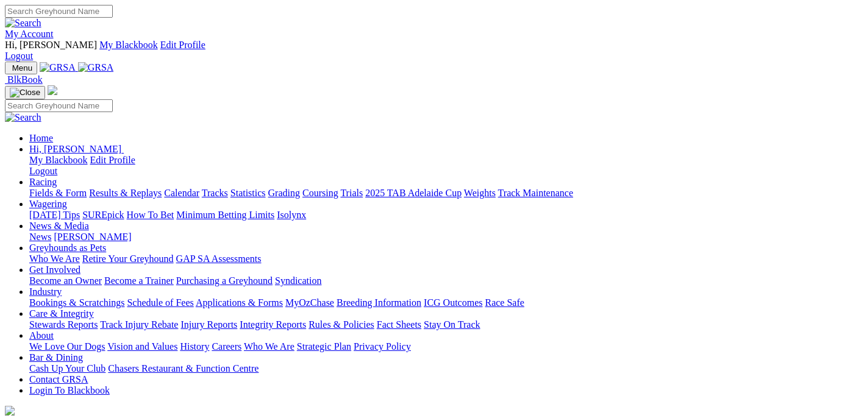  What do you see at coordinates (63, 324) in the screenshot?
I see `a: Stewards Reports` at bounding box center [63, 324].